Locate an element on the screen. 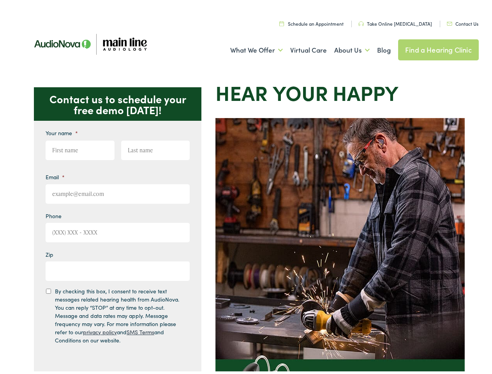  input: (XXX) XXX - XXXX is located at coordinates (118, 230).